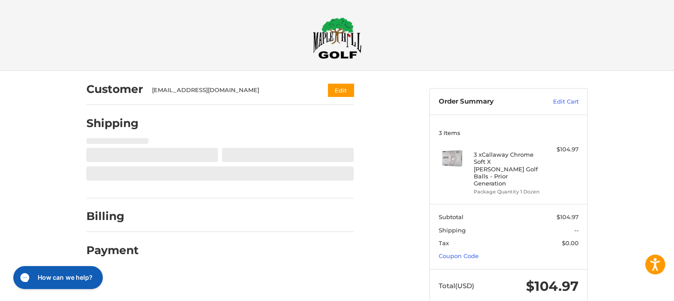  Describe the element at coordinates (452, 231) in the screenshot. I see `span: Shipping` at that location.